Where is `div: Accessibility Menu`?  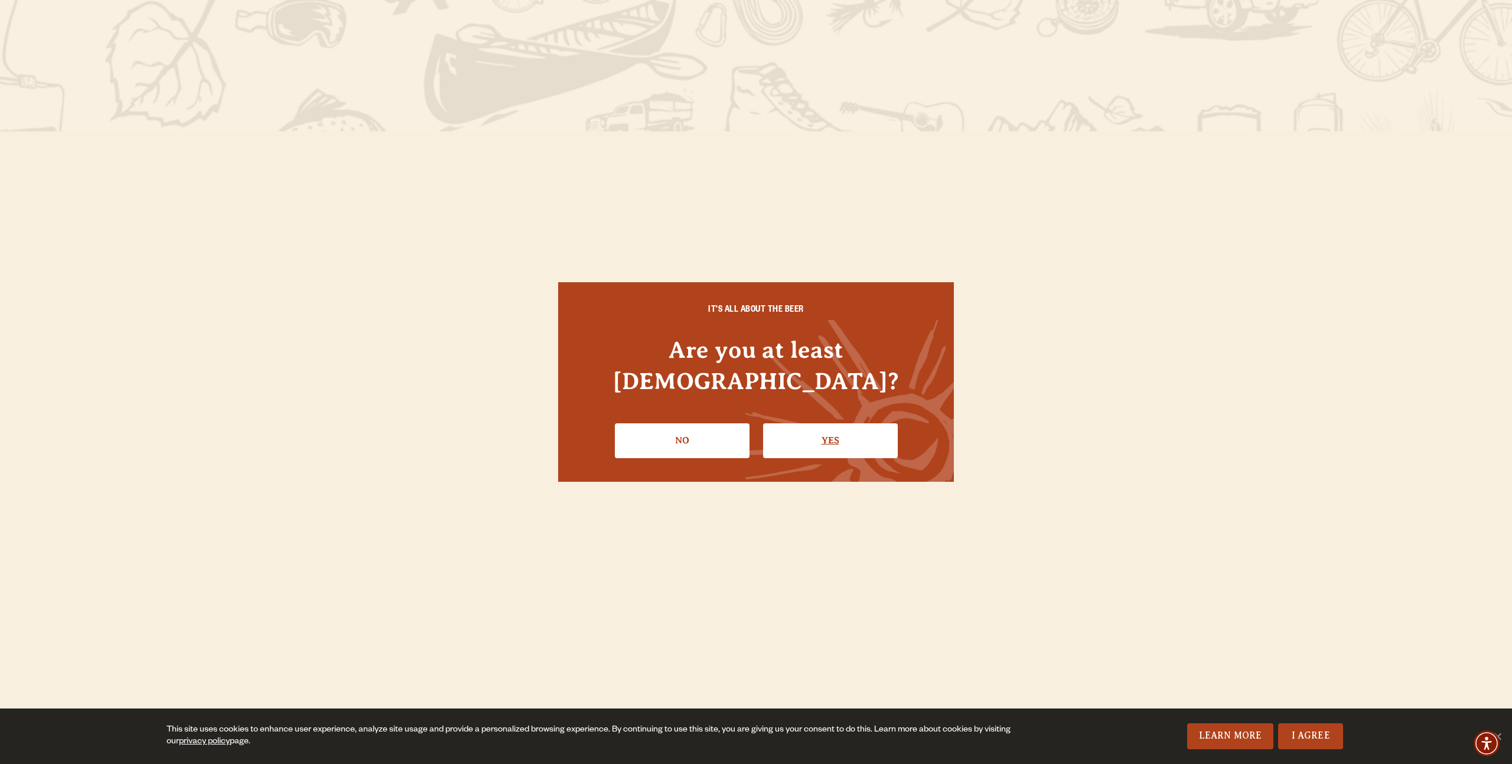 div: Accessibility Menu is located at coordinates (1487, 744).